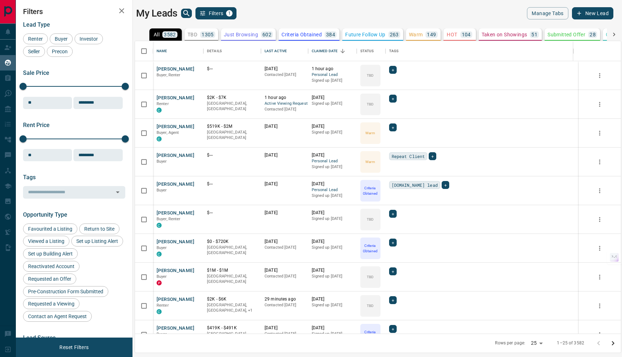 The image size is (622, 357). Describe the element at coordinates (157, 35) in the screenshot. I see `p: All` at that location.